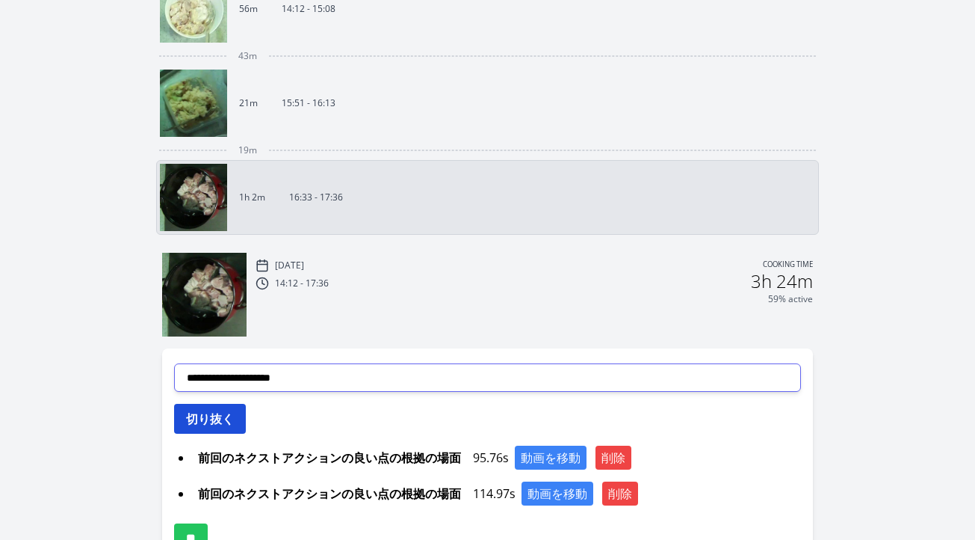 This screenshot has width=975, height=540. What do you see at coordinates (316, 197) in the screenshot?
I see `p: 16:33 - 17:36` at bounding box center [316, 197].